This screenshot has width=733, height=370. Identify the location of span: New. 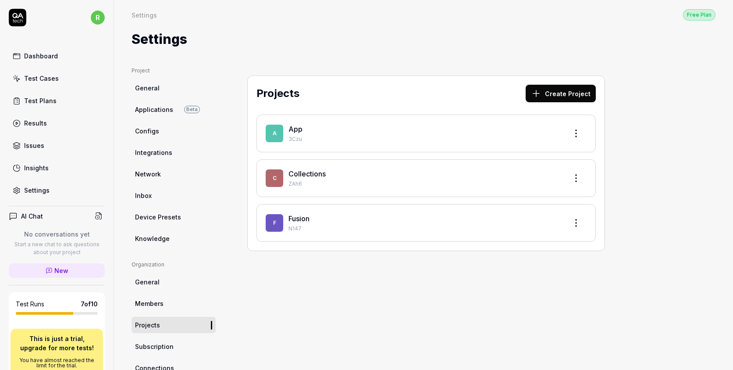
(61, 270).